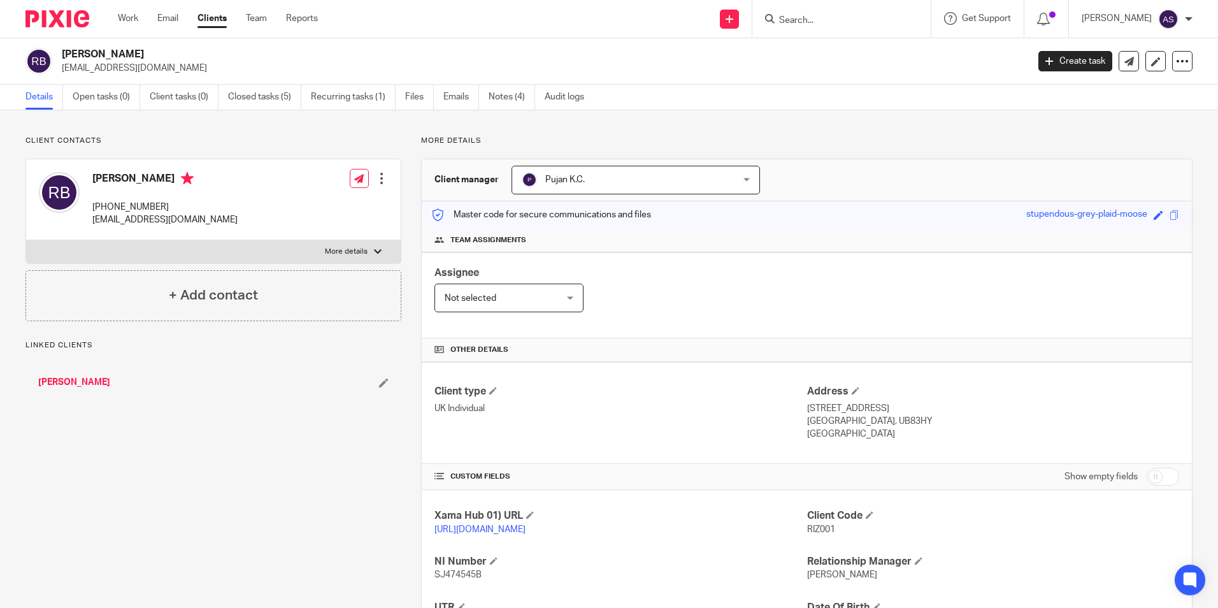 Image resolution: width=1218 pixels, height=608 pixels. Describe the element at coordinates (821, 530) in the screenshot. I see `span: RIZ001` at that location.